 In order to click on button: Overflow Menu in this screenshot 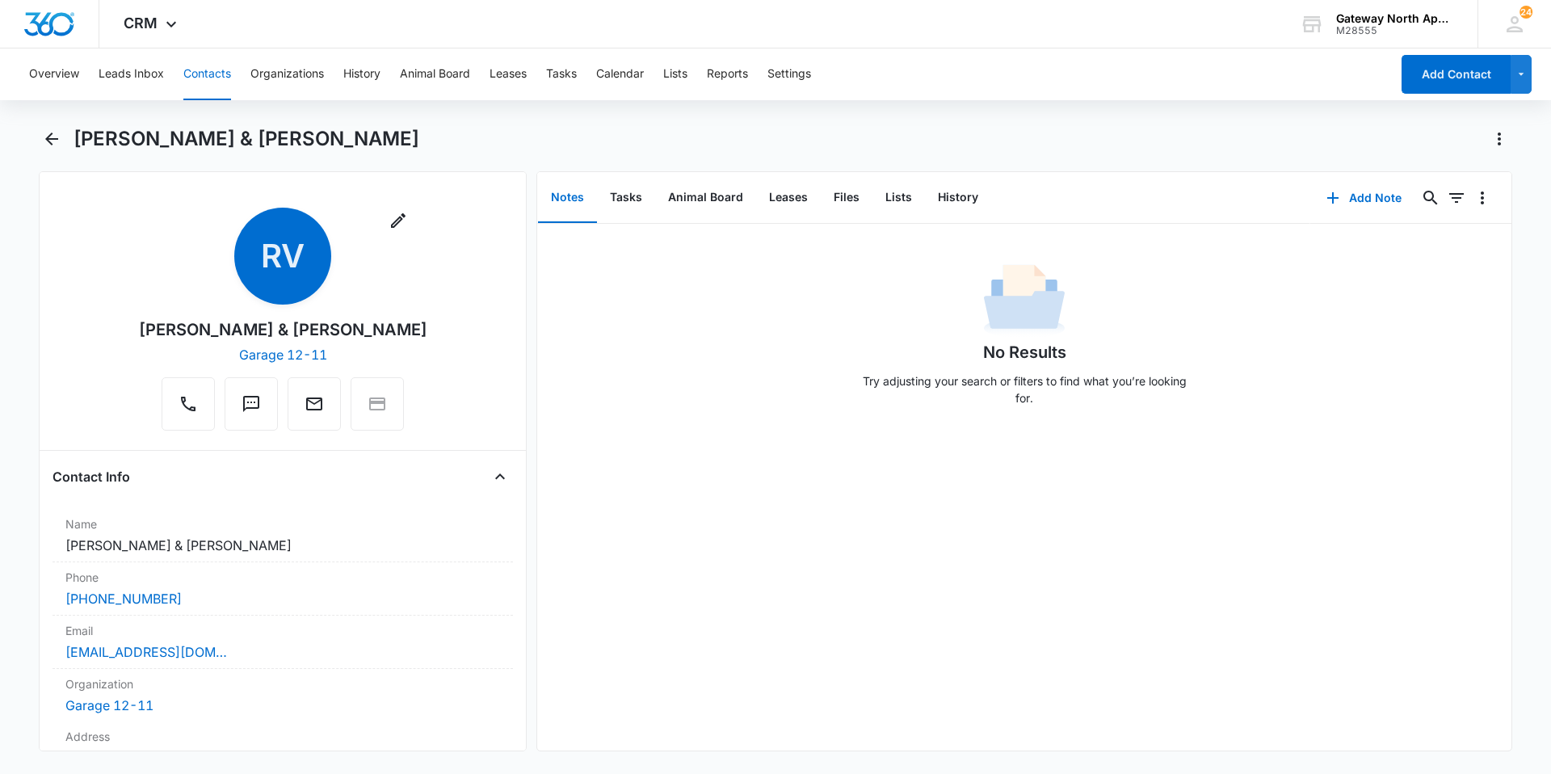, I will do `click(1483, 198)`.